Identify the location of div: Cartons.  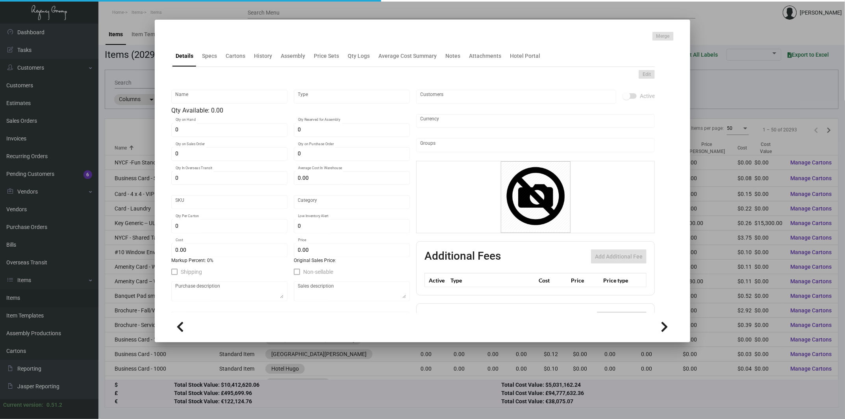
(235, 56).